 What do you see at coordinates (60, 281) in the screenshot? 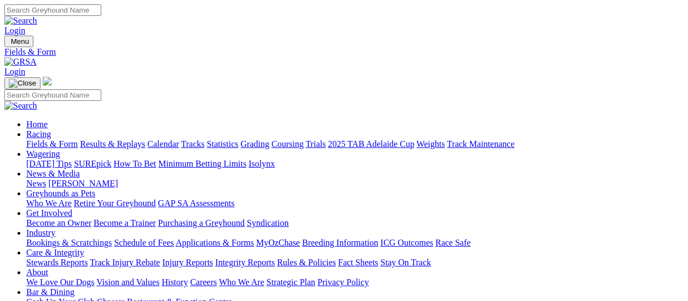
I see `a: We Love Our Dogs` at bounding box center [60, 281].